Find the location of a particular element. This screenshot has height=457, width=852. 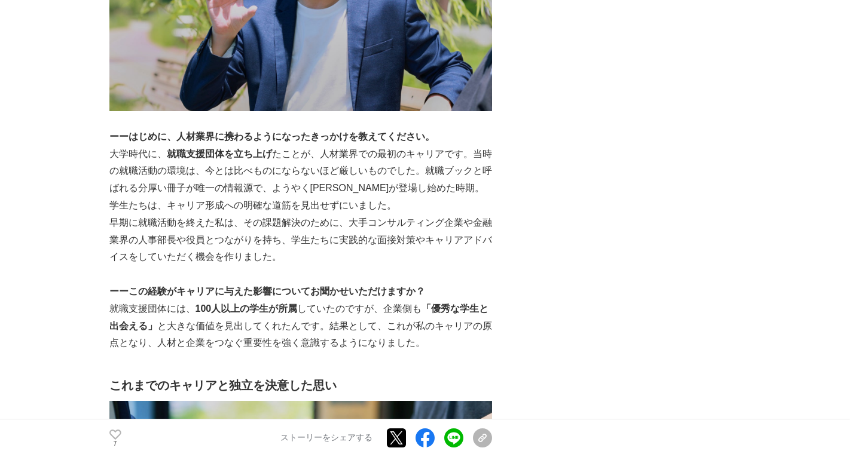

strong: 「優秀な学生と出会える」 is located at coordinates (299, 318).